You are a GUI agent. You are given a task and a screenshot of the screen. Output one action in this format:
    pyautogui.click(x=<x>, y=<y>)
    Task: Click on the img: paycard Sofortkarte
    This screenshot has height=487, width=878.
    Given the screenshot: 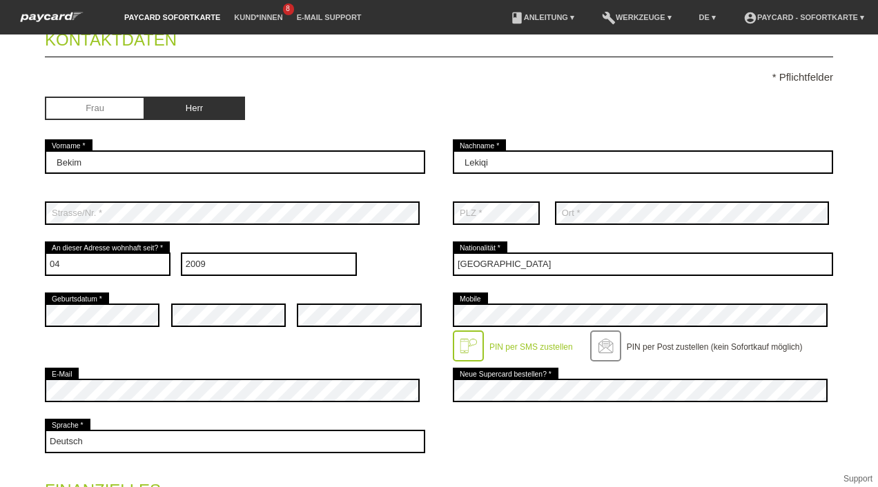 What is the action you would take?
    pyautogui.click(x=52, y=17)
    